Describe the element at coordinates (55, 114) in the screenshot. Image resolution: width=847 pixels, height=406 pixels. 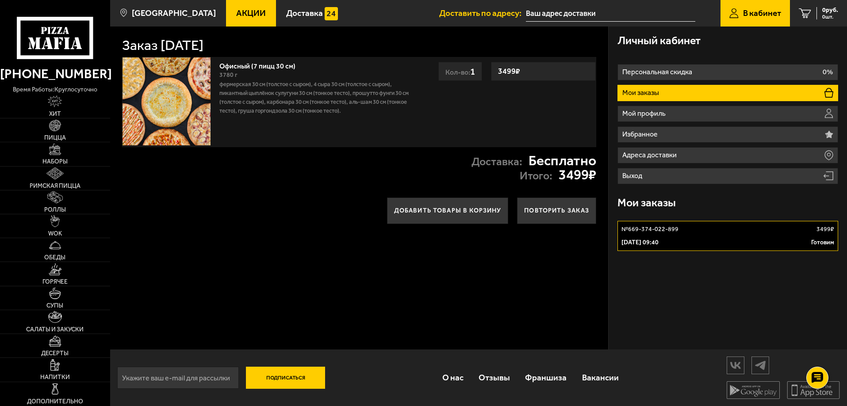
I see `span: Хит` at that location.